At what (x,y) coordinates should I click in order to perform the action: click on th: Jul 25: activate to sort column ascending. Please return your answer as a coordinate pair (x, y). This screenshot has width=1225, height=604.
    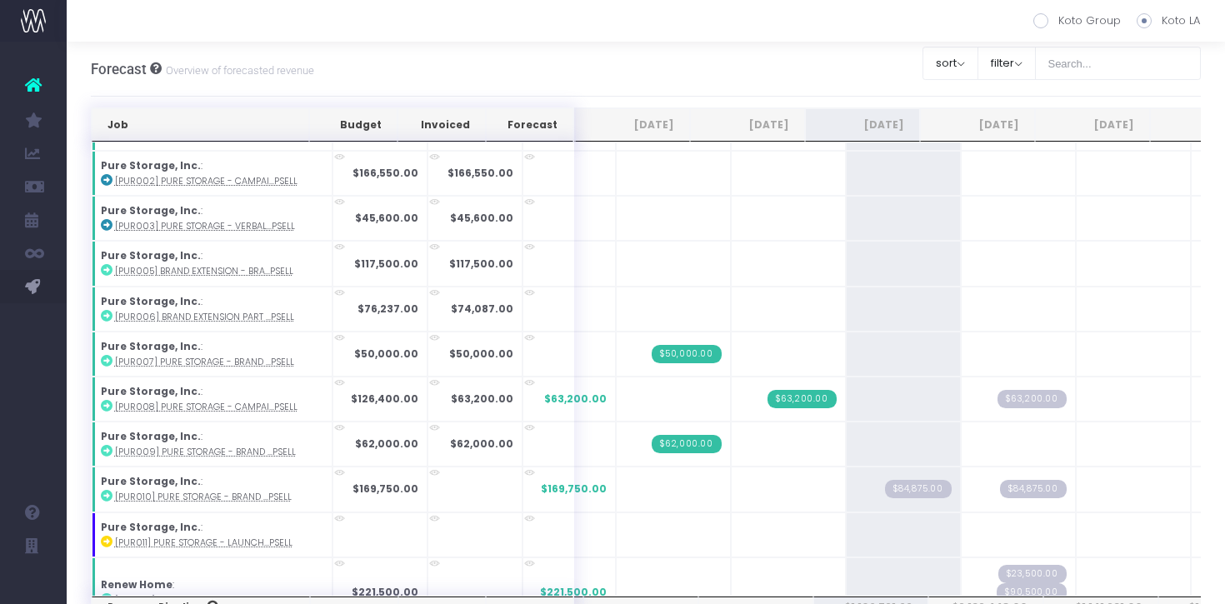
    Looking at the image, I should click on (632, 125).